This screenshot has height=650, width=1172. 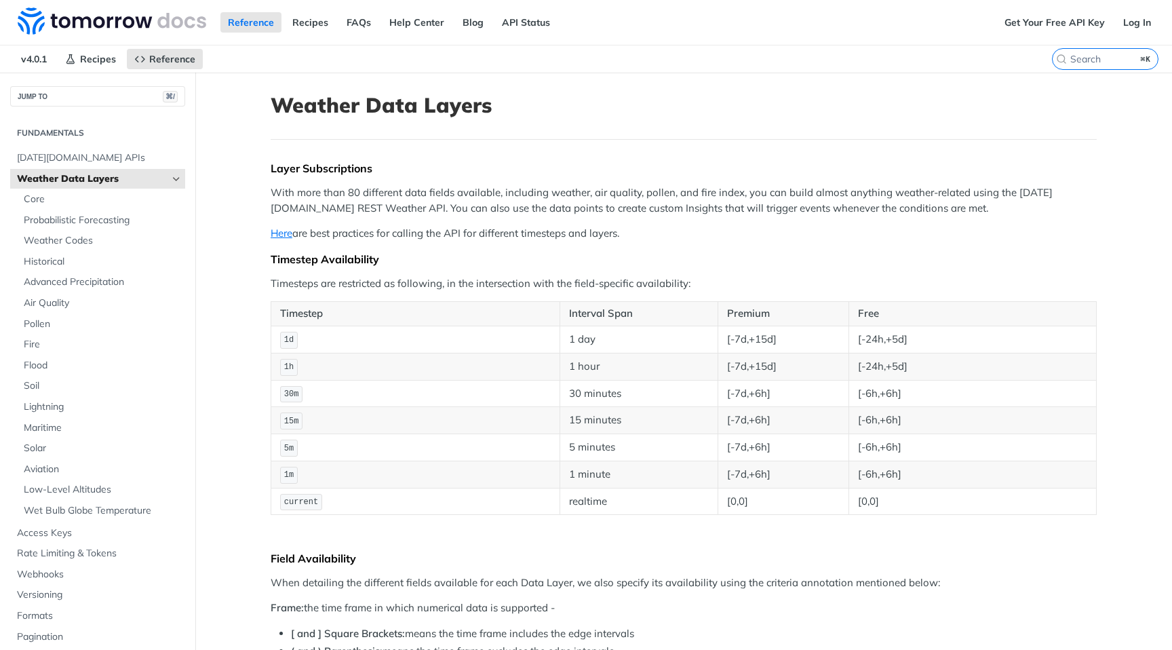 I want to click on h1: Weather Data Layers, so click(x=684, y=105).